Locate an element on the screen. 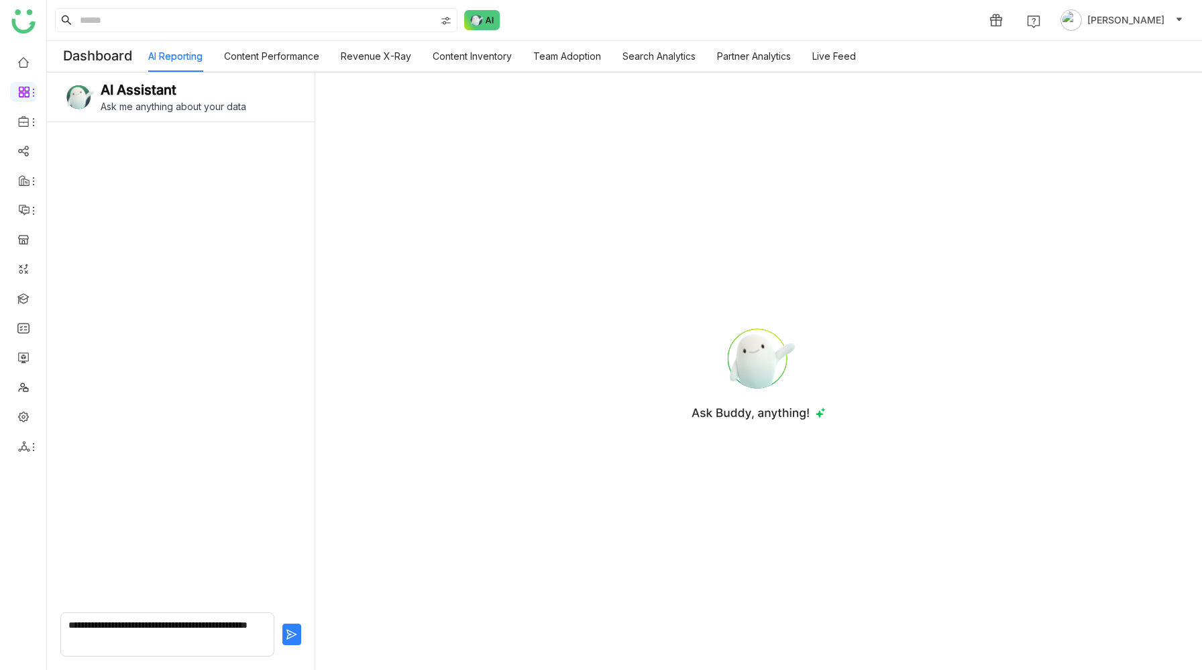  img: avatar is located at coordinates (1071, 20).